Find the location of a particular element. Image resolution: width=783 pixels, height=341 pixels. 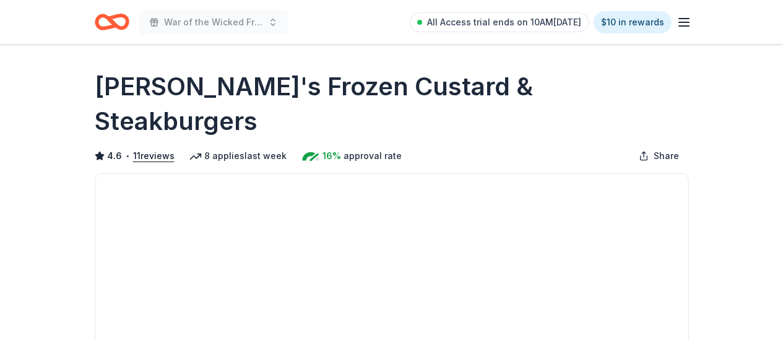

div: 8 applies last week is located at coordinates (238, 156).